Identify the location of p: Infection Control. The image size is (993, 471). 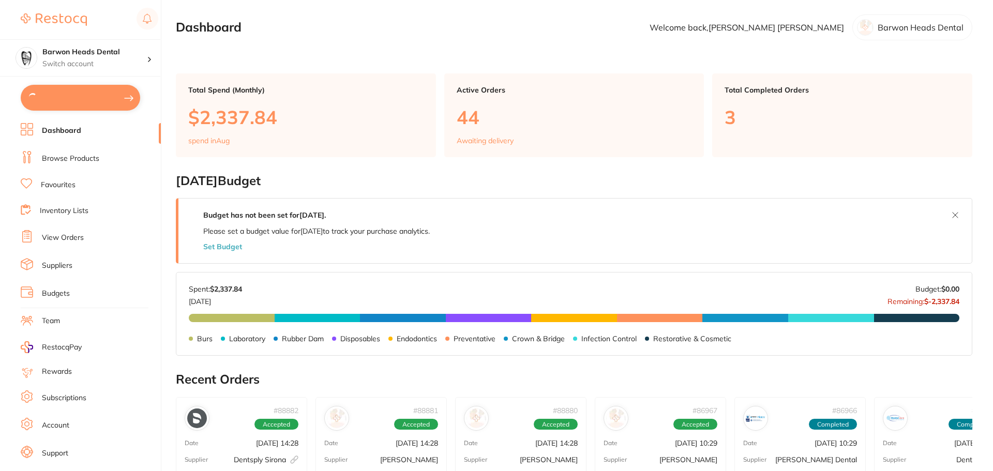
(609, 339).